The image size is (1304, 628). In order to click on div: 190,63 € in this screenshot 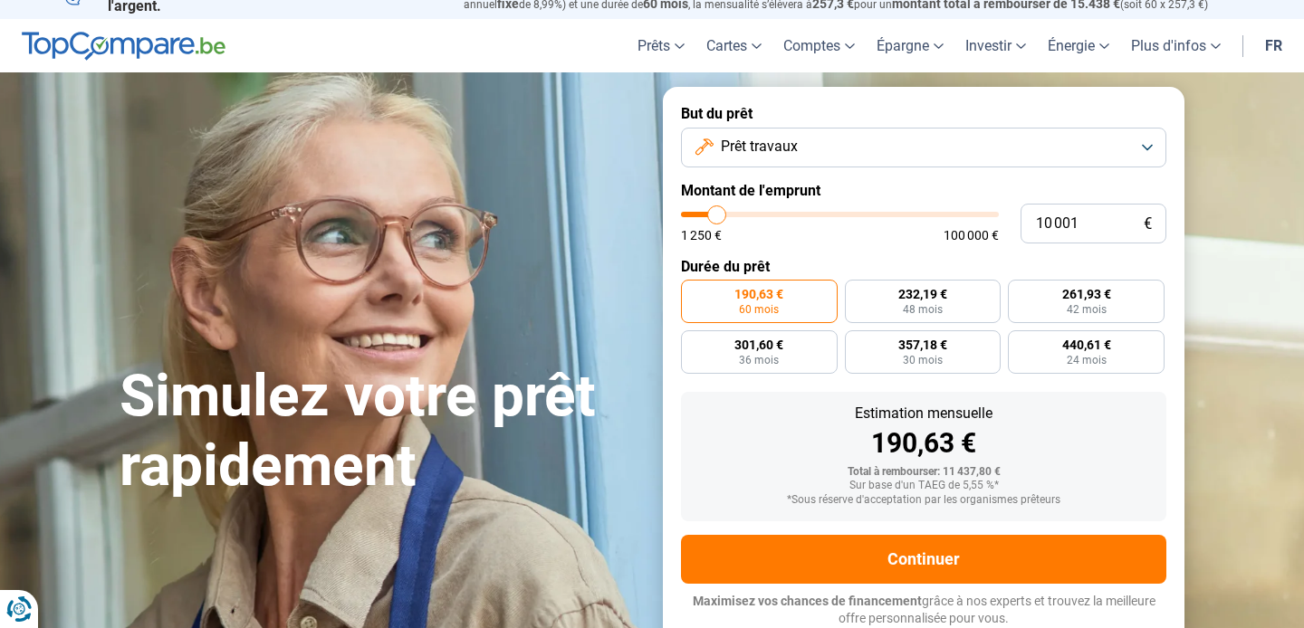, I will do `click(923, 444)`.